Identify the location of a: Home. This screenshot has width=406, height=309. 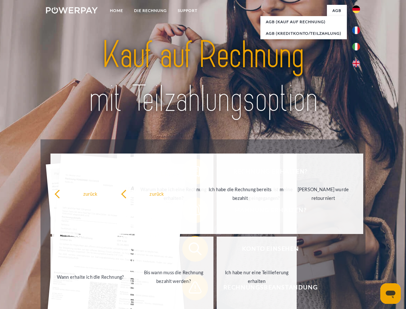
(116, 11).